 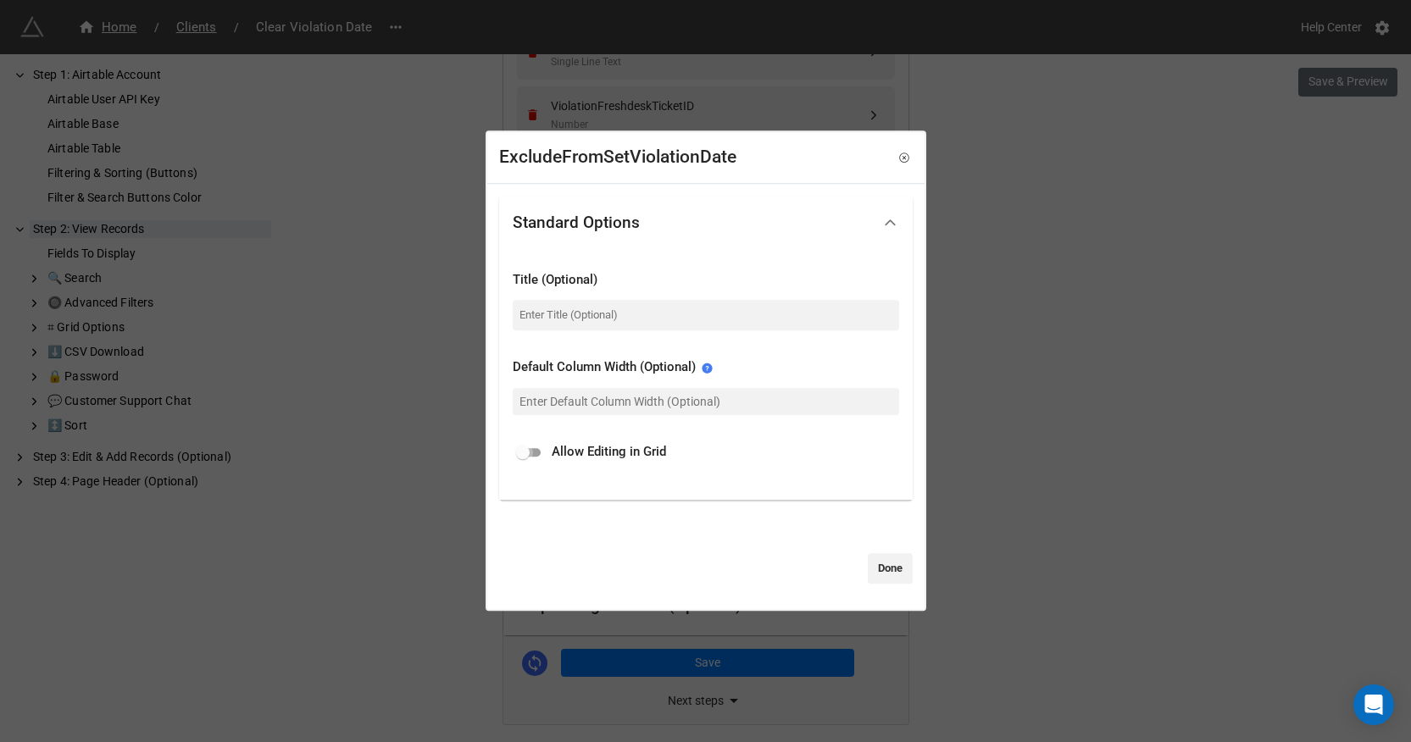 I want to click on span: Allow Editing in Grid, so click(x=609, y=453).